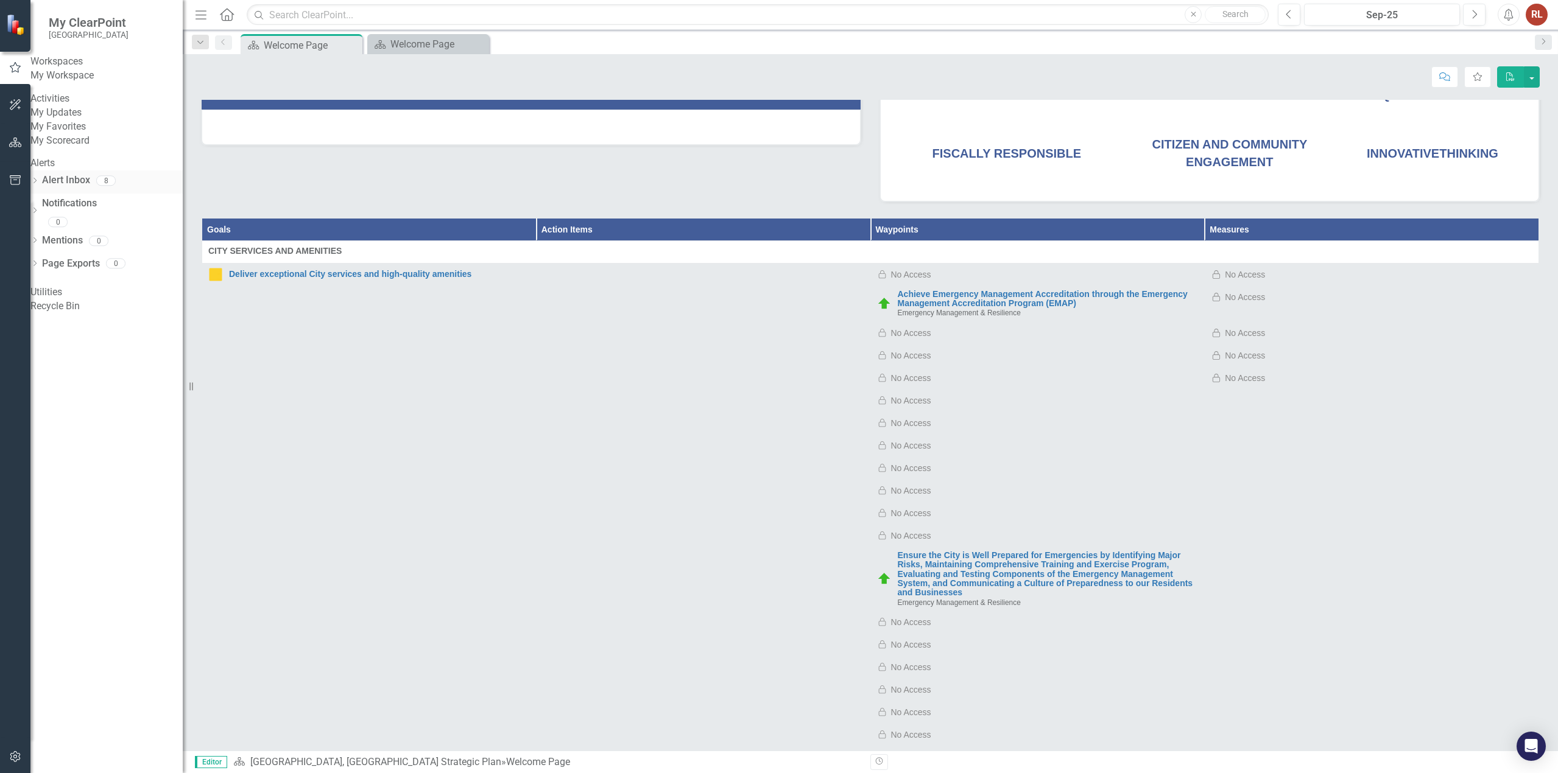  What do you see at coordinates (88, 23) in the screenshot?
I see `span: My ClearPoint` at bounding box center [88, 23].